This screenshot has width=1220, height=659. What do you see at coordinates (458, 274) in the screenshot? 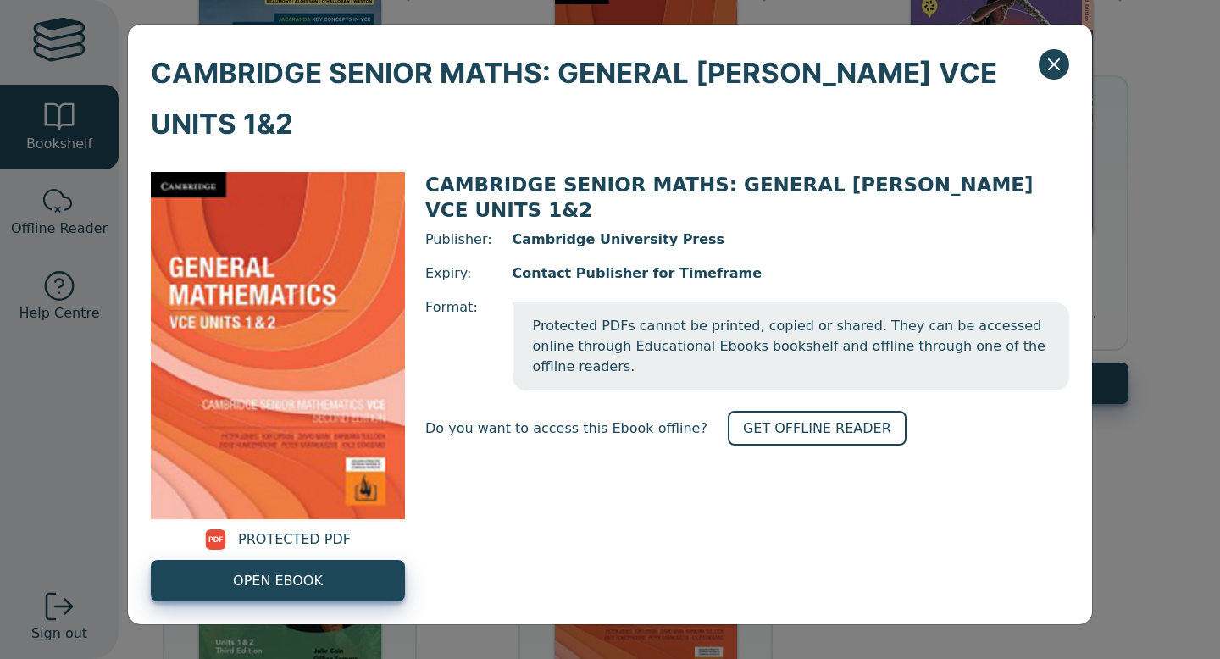
I see `span: Expiry:` at bounding box center [458, 274].